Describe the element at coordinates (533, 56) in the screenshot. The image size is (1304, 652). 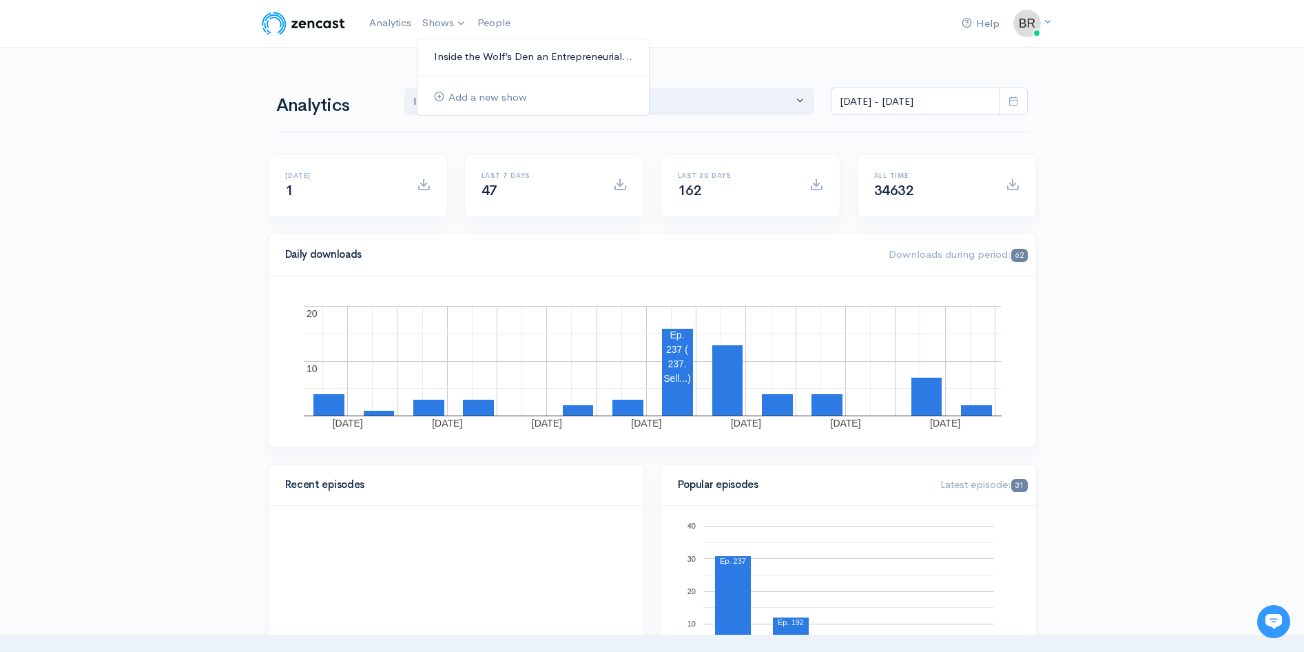
I see `a: Inside the Wolf’s Den an Entrepreneurial...` at that location.